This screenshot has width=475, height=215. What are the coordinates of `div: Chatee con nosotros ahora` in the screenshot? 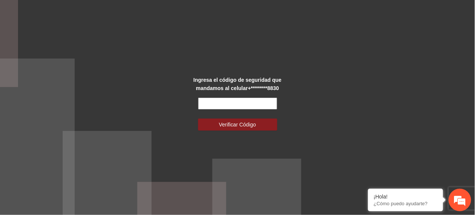 It's located at (83, 43).